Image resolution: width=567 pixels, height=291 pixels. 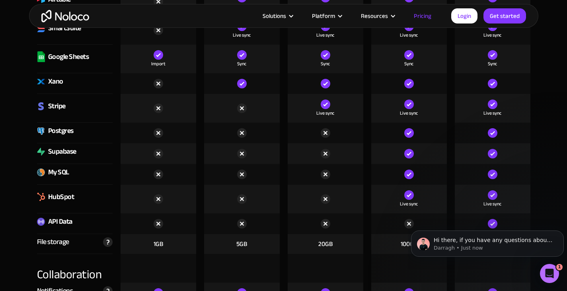 I want to click on div: File storage, so click(x=53, y=242).